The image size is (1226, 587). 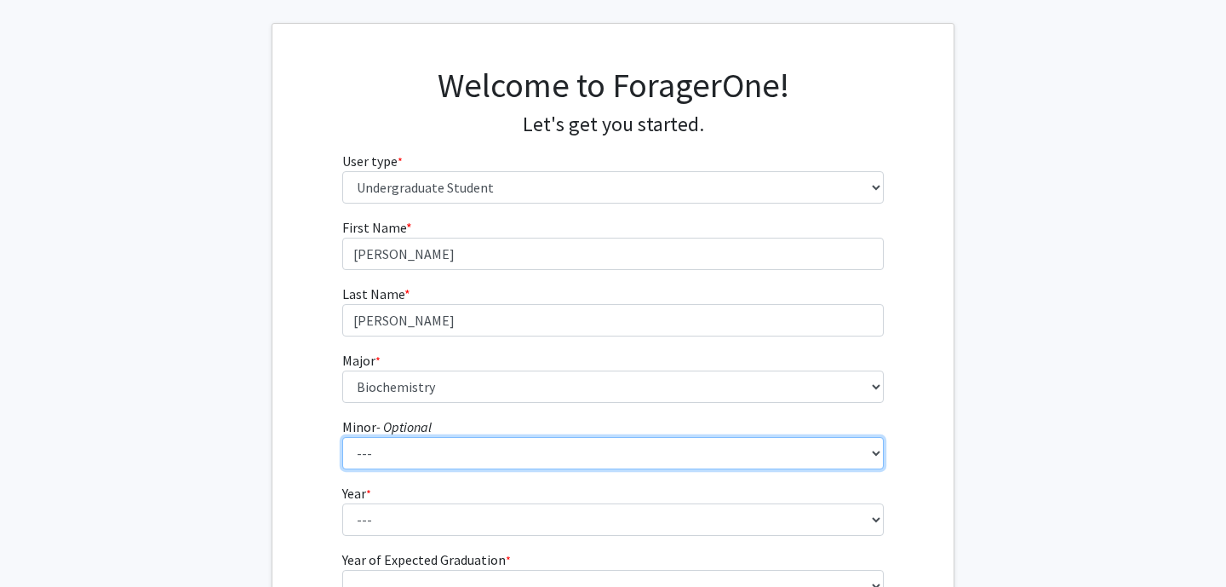 I want to click on label: User type, so click(x=372, y=161).